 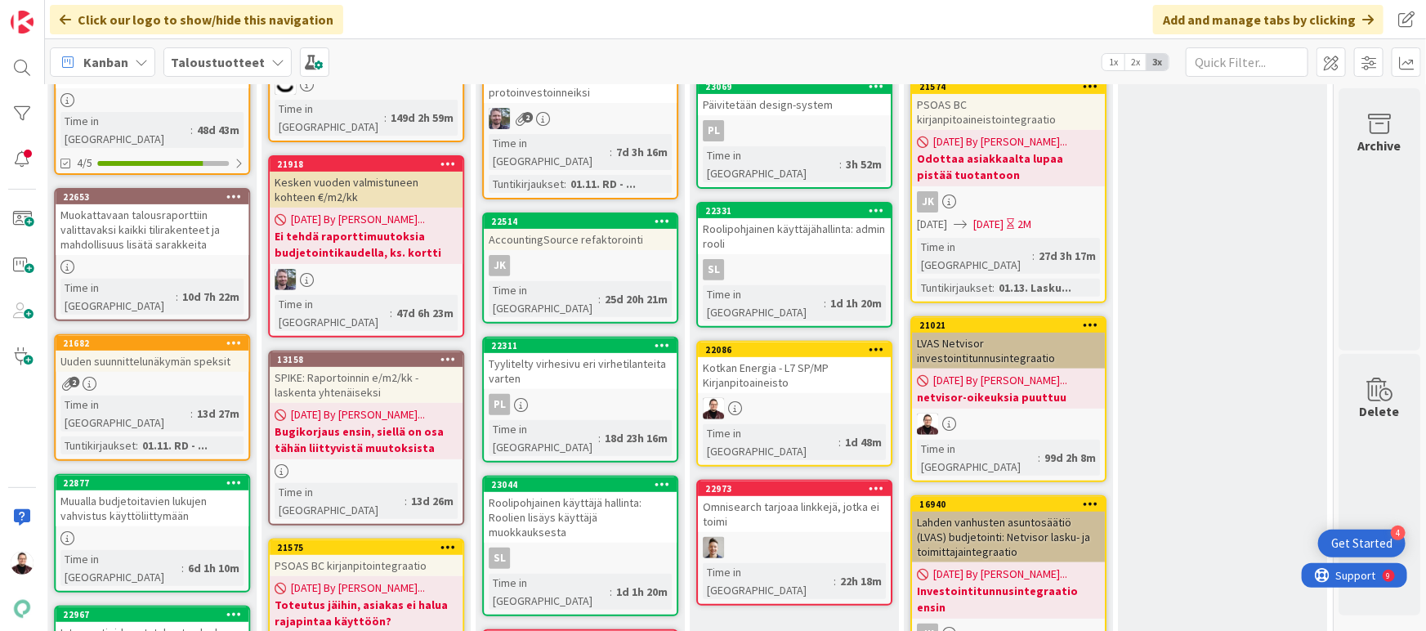 I want to click on b: Investointitunnusintegraatio ensin, so click(x=1009, y=599).